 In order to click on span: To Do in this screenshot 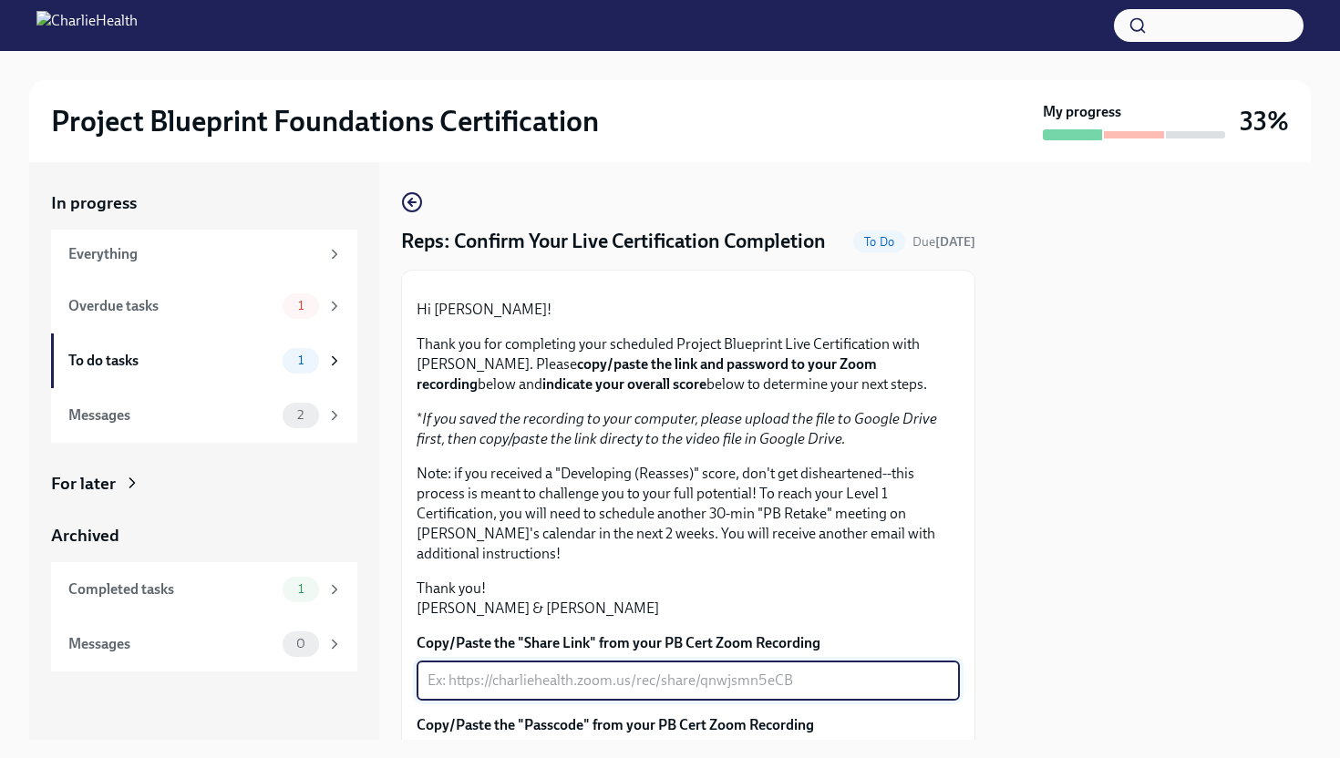, I will do `click(879, 242)`.